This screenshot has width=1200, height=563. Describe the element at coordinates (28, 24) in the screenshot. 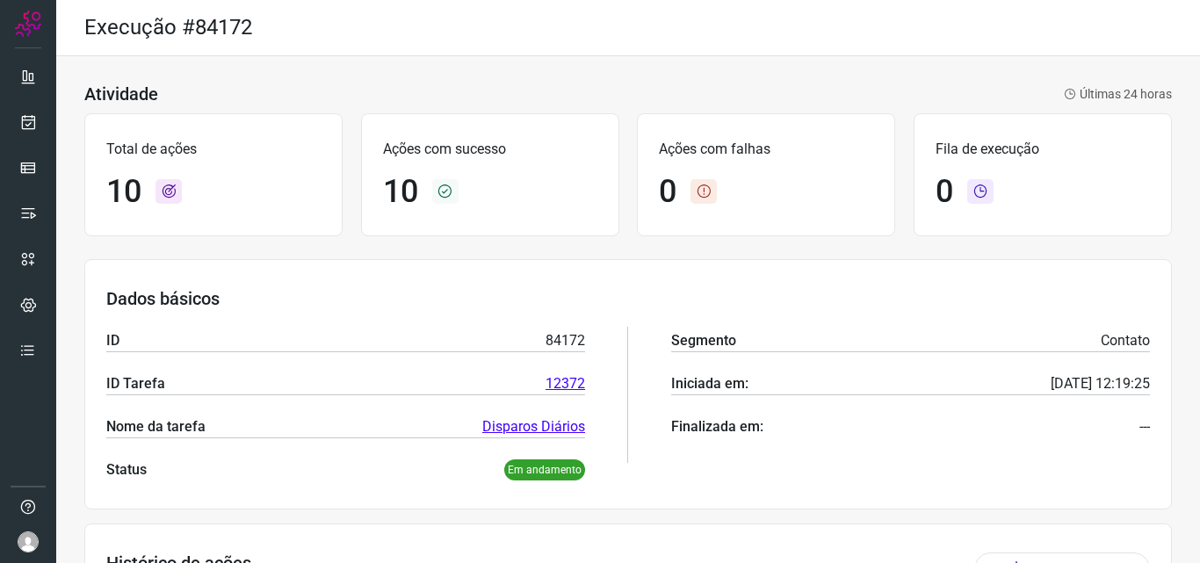

I see `img: Logo` at that location.